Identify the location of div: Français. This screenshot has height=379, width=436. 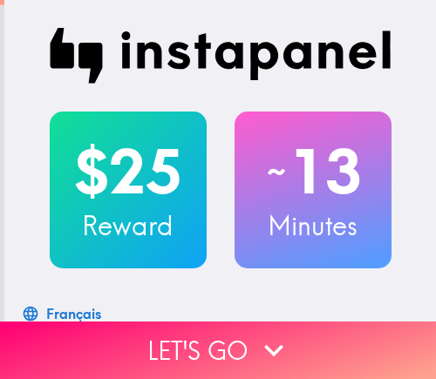
(73, 314).